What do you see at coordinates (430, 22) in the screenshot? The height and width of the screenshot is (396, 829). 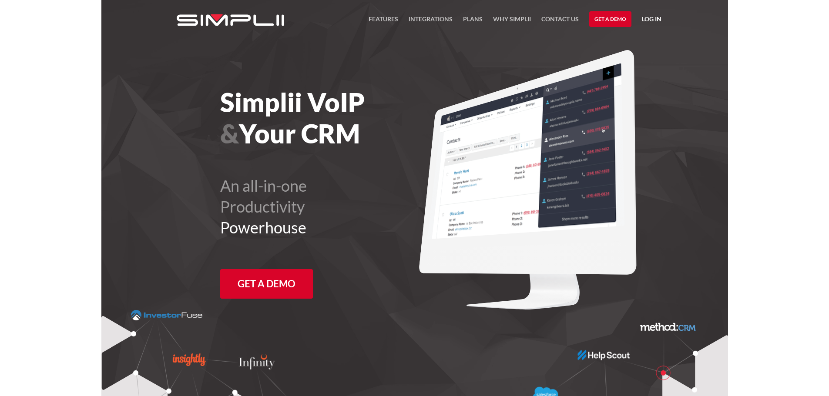 I see `a: Integrations` at bounding box center [430, 22].